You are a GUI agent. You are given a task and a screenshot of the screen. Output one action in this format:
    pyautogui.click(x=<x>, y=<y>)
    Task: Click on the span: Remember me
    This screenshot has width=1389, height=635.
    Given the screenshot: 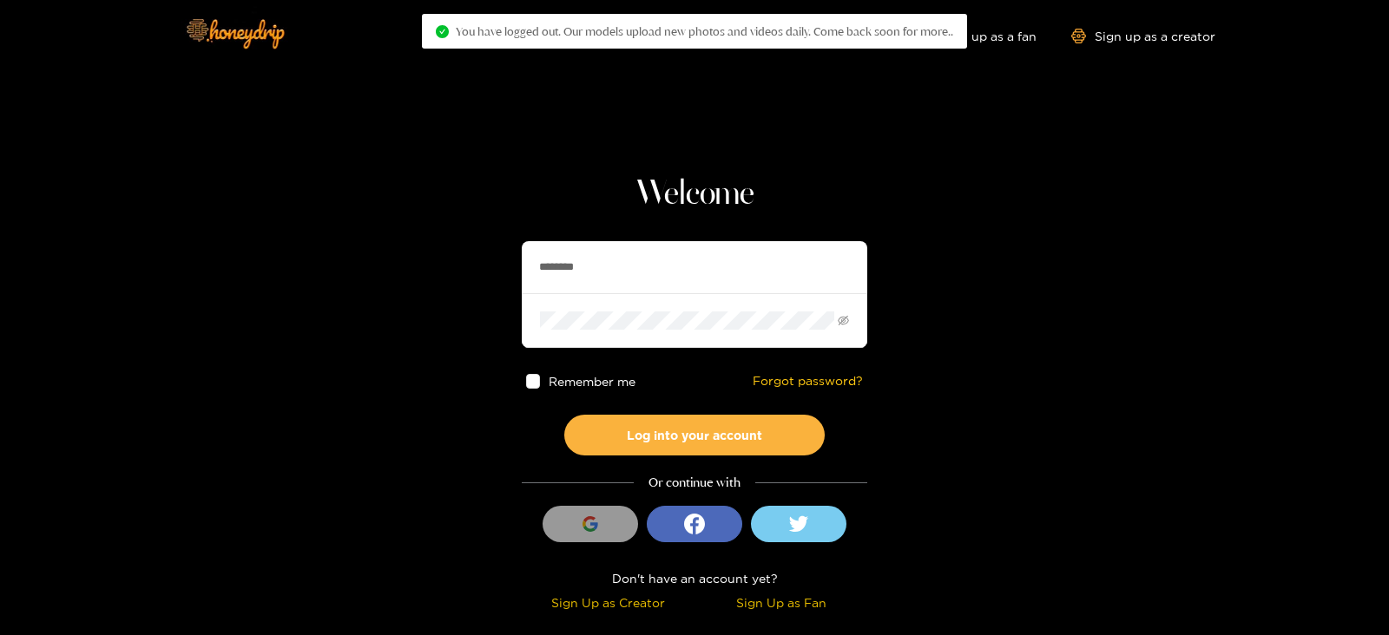 What is the action you would take?
    pyautogui.click(x=593, y=381)
    